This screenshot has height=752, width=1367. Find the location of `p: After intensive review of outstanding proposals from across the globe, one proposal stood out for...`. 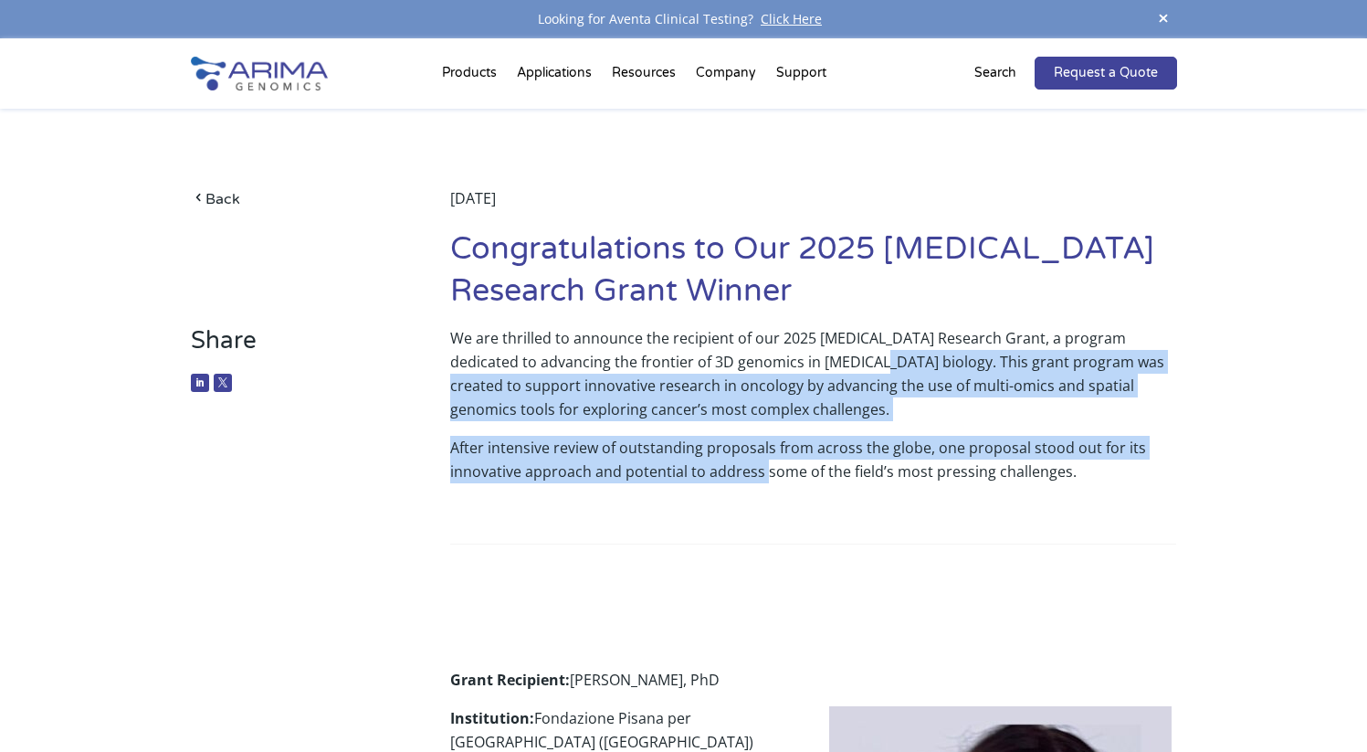

p: After intensive review of outstanding proposals from across the globe, one proposal stood out for... is located at coordinates (813, 467).